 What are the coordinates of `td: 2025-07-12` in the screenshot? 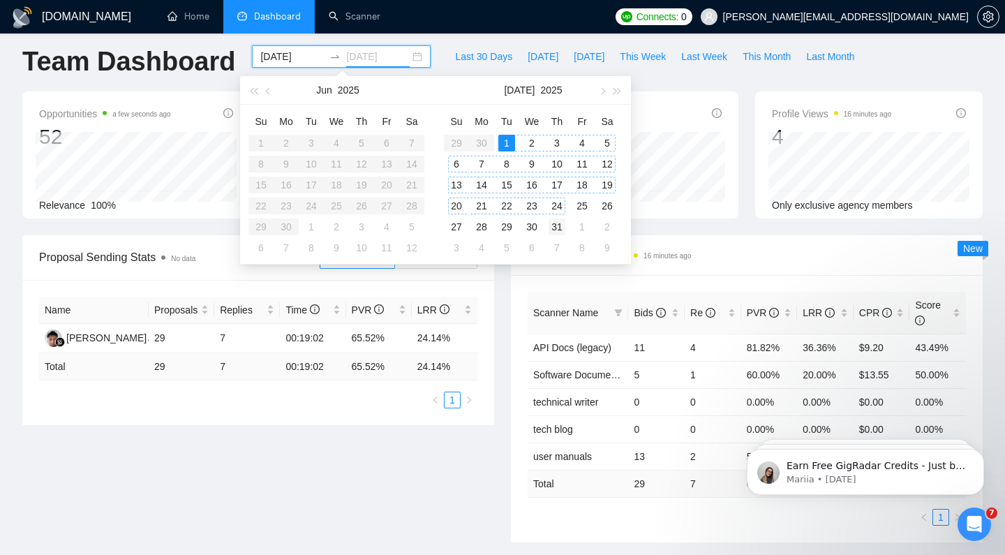 It's located at (607, 164).